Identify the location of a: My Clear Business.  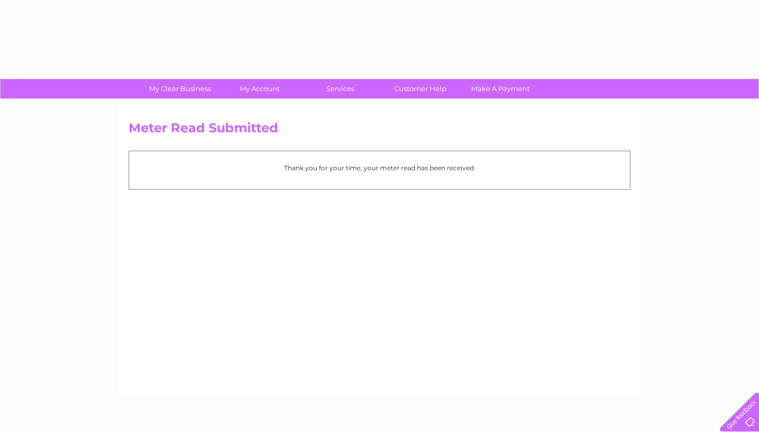
(180, 89).